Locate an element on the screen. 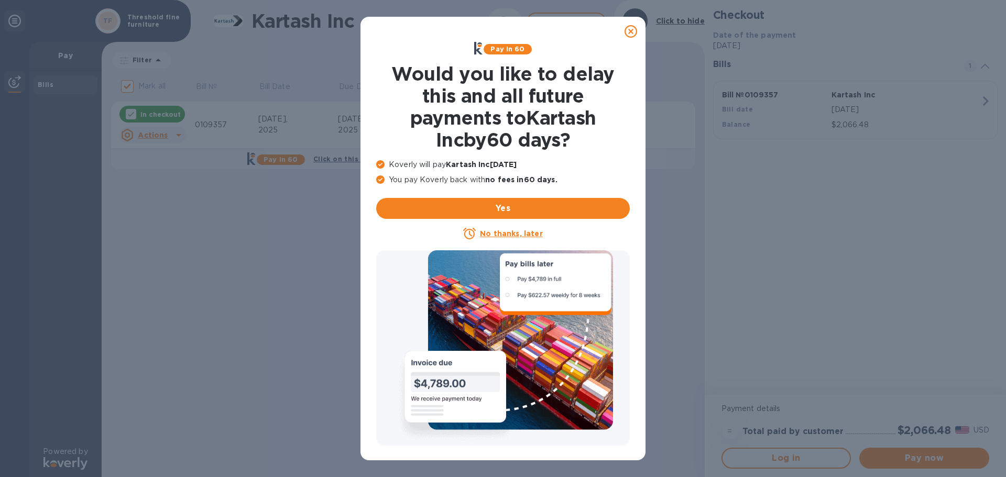  p: Koverly will pay is located at coordinates (503, 164).